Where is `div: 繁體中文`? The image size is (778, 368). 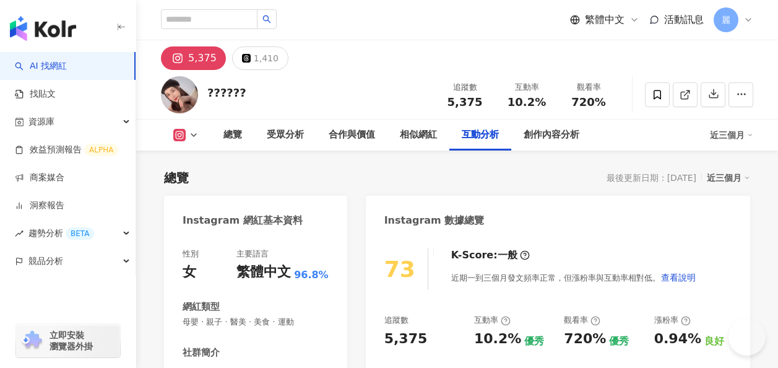
div: 繁體中文 is located at coordinates (264, 272).